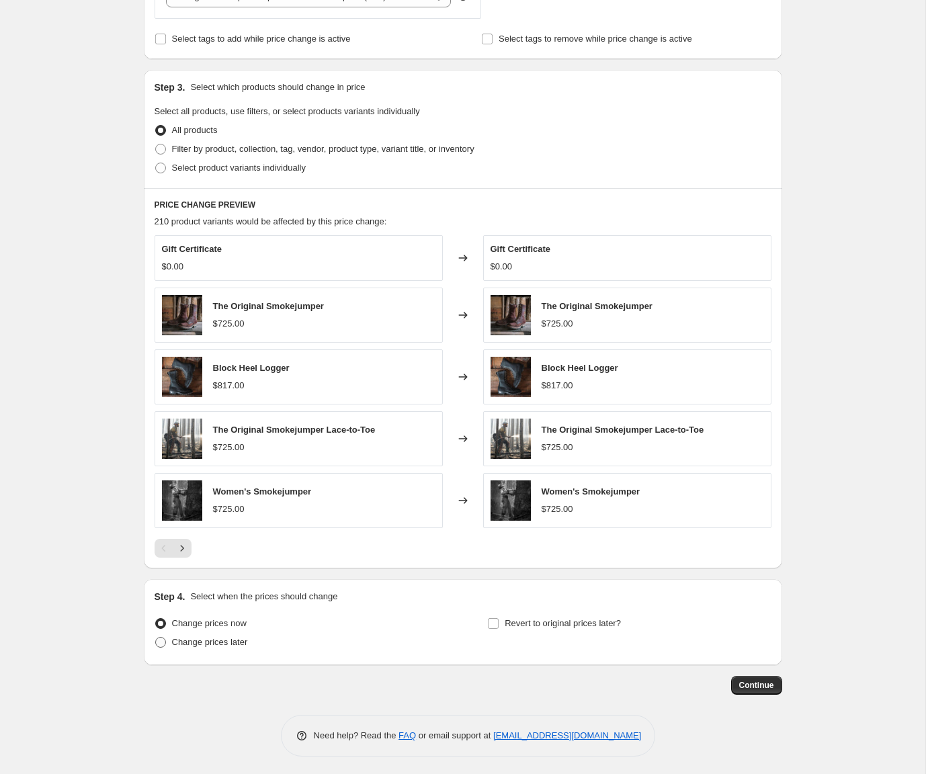 This screenshot has height=774, width=926. What do you see at coordinates (562, 623) in the screenshot?
I see `span: Revert to original prices later?` at bounding box center [562, 623].